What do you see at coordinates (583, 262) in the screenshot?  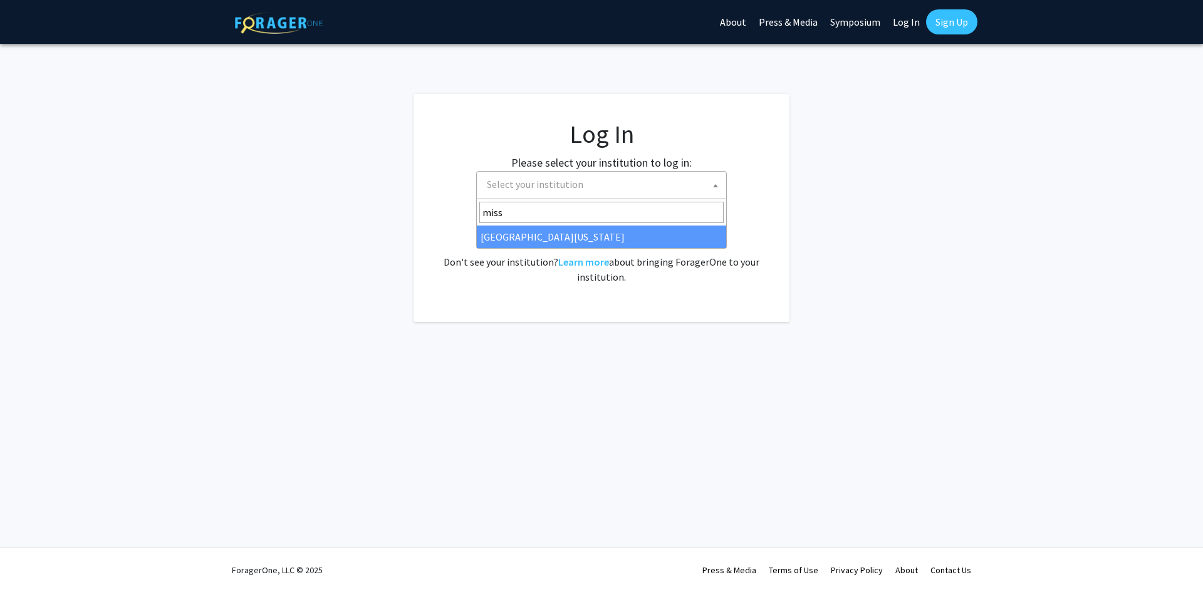 I see `a: Learn more about bringing ForagerOne to your institution` at bounding box center [583, 262].